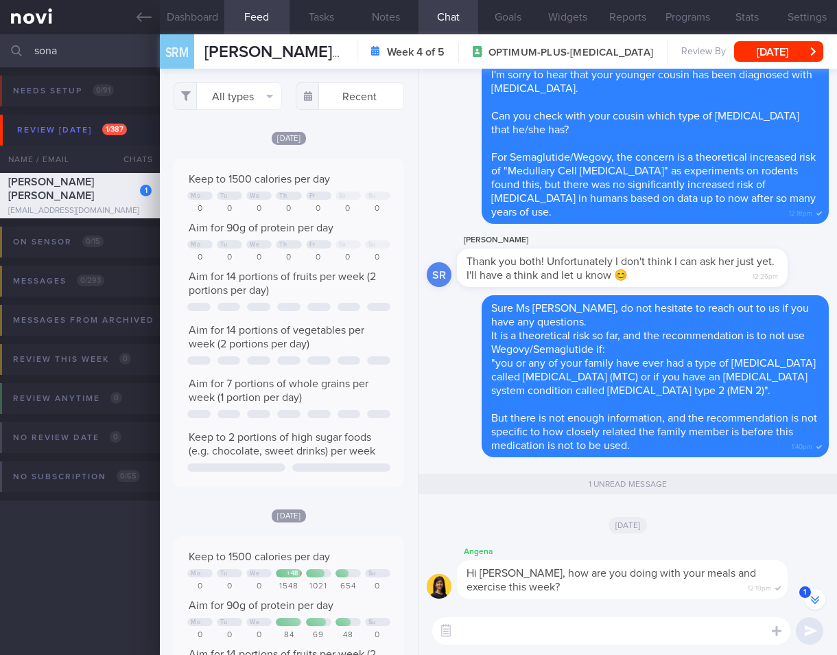 Image resolution: width=837 pixels, height=655 pixels. I want to click on div: No subscription, so click(76, 476).